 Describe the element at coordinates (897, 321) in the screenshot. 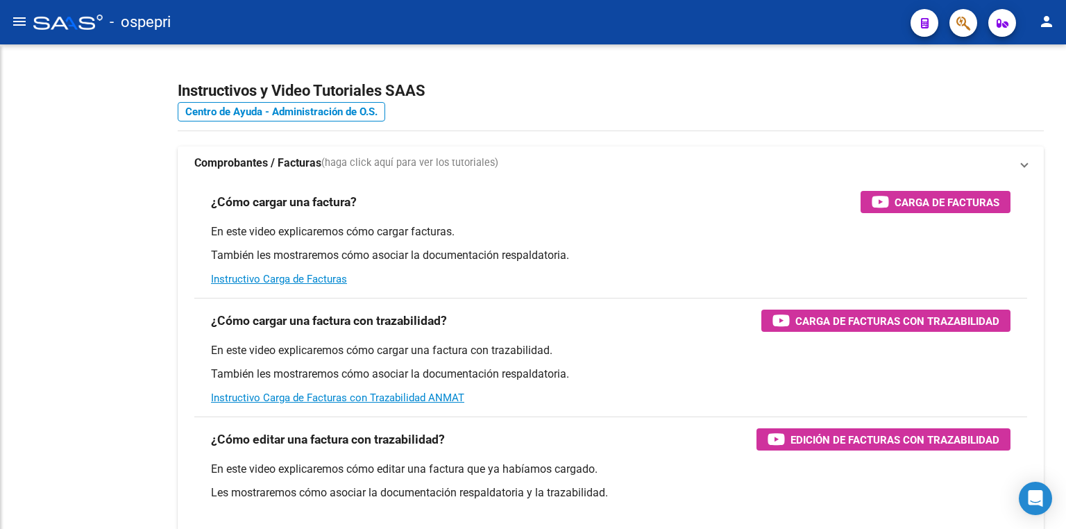

I see `span: Carga de Facturas con Trazabilidad` at that location.